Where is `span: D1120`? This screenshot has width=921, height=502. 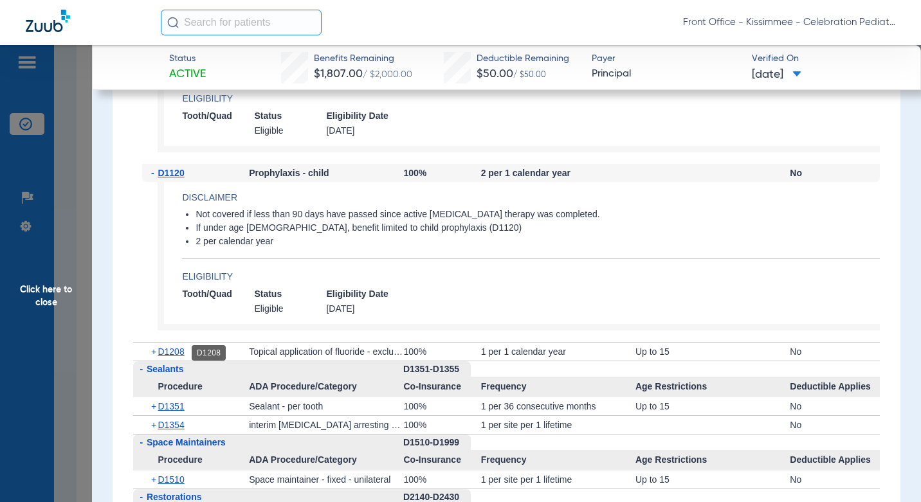 span: D1120 is located at coordinates (170, 173).